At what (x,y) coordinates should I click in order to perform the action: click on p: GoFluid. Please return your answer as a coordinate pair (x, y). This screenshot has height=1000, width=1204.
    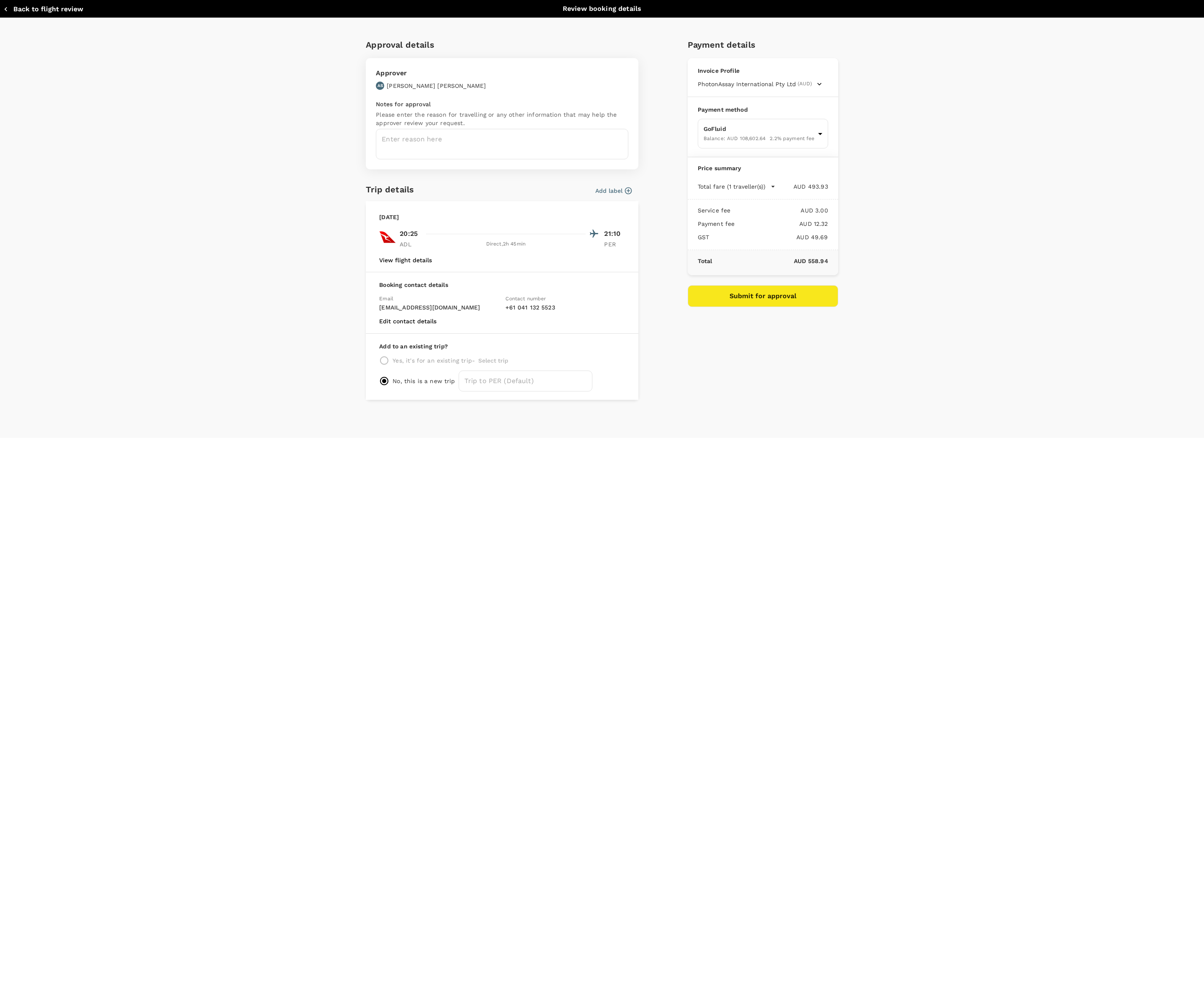
    Looking at the image, I should click on (759, 129).